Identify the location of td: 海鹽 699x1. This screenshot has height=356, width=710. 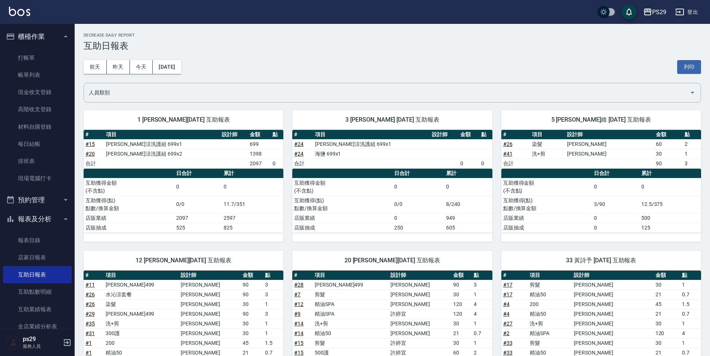
(372, 154).